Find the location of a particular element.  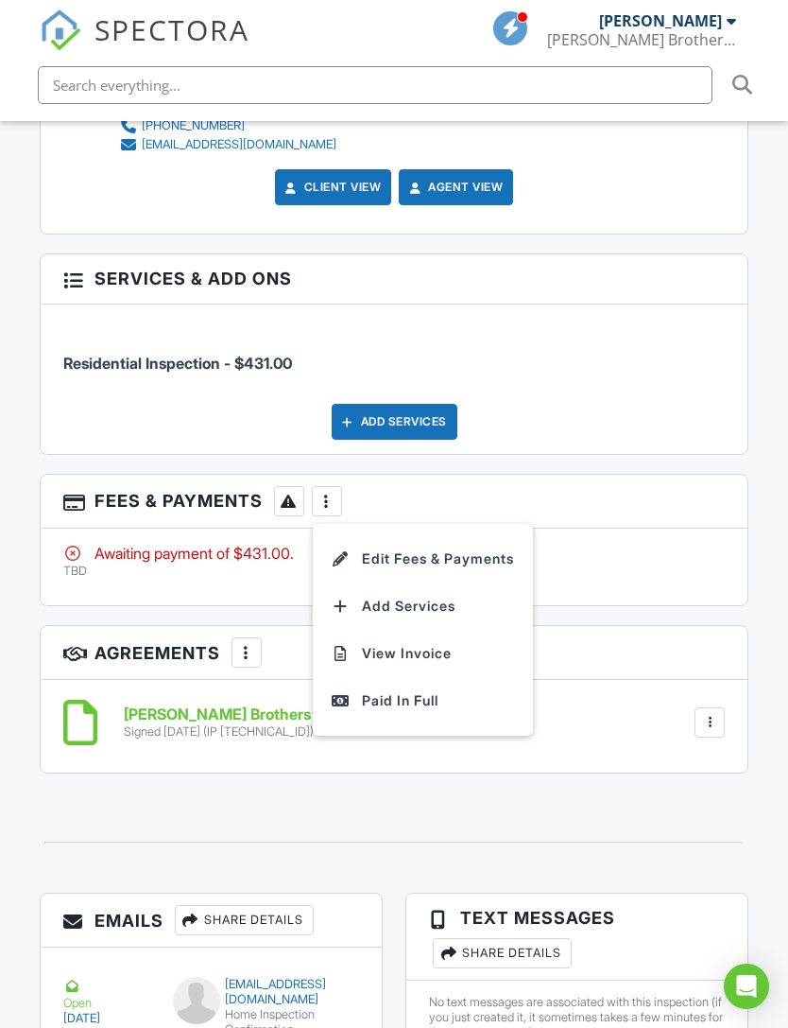

div: Open is located at coordinates (107, 994).